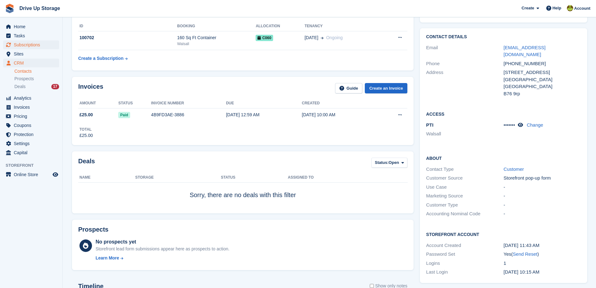  What do you see at coordinates (86, 163) in the screenshot?
I see `h2: Deals` at bounding box center [86, 163].